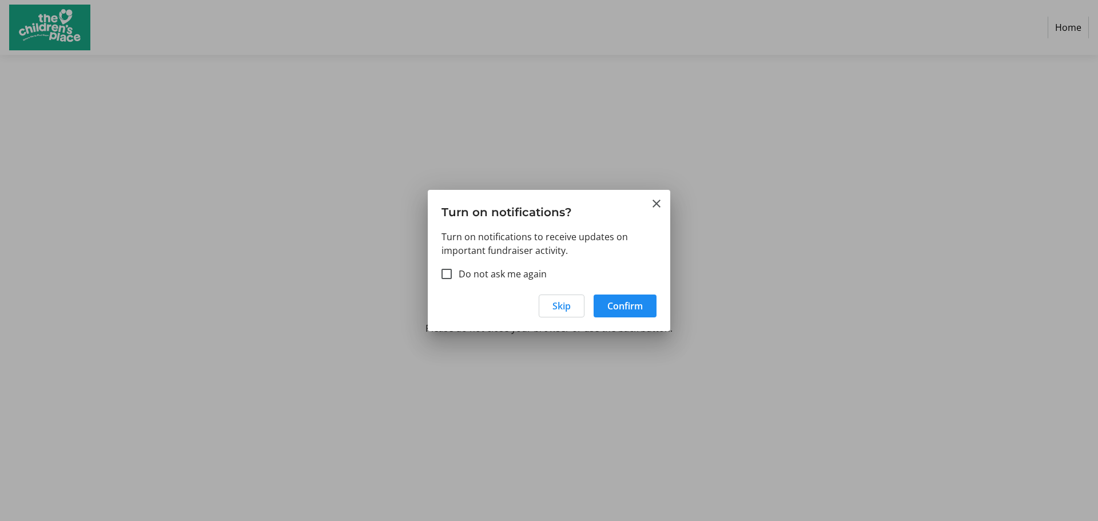 Image resolution: width=1098 pixels, height=521 pixels. Describe the element at coordinates (499, 274) in the screenshot. I see `label: Do not ask me again` at that location.